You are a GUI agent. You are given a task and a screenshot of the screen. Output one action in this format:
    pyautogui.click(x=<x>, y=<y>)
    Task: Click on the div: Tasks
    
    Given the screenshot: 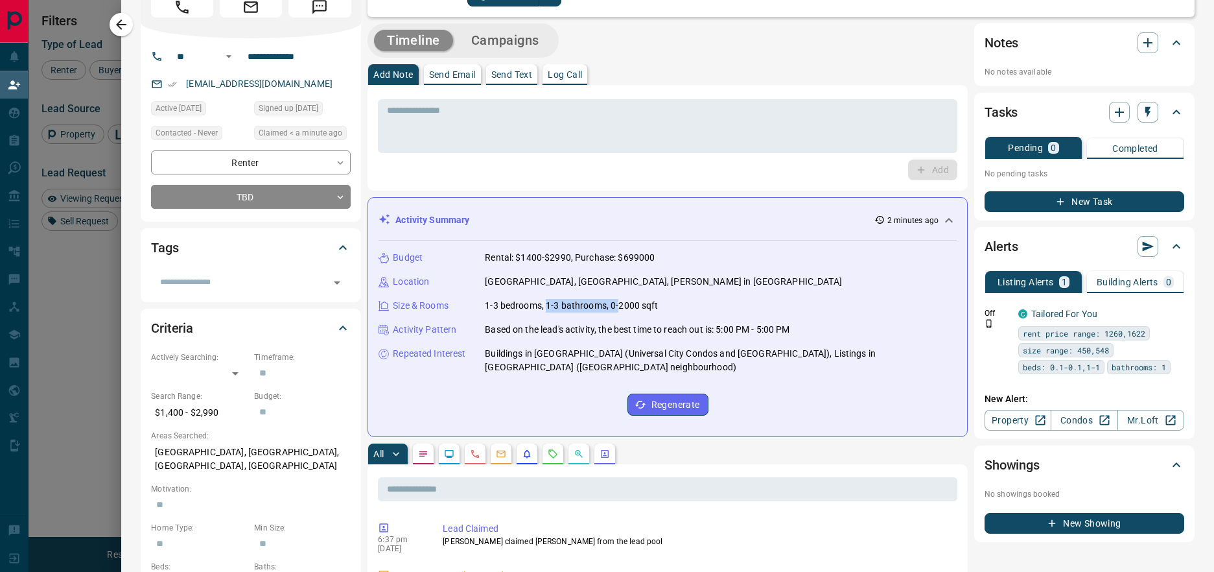 What is the action you would take?
    pyautogui.click(x=1084, y=112)
    